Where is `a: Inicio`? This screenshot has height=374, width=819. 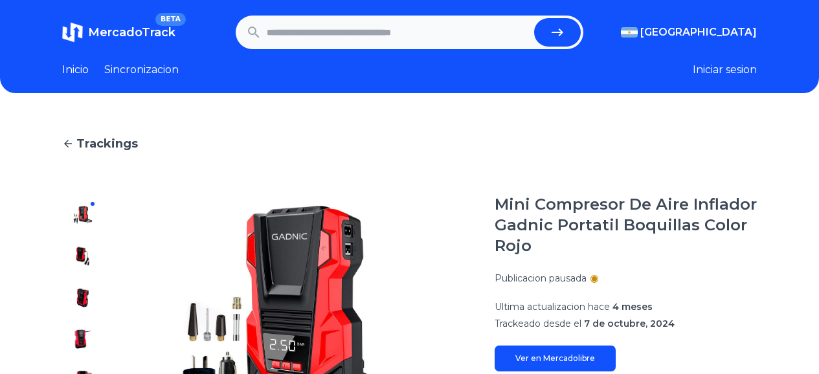 a: Inicio is located at coordinates (75, 70).